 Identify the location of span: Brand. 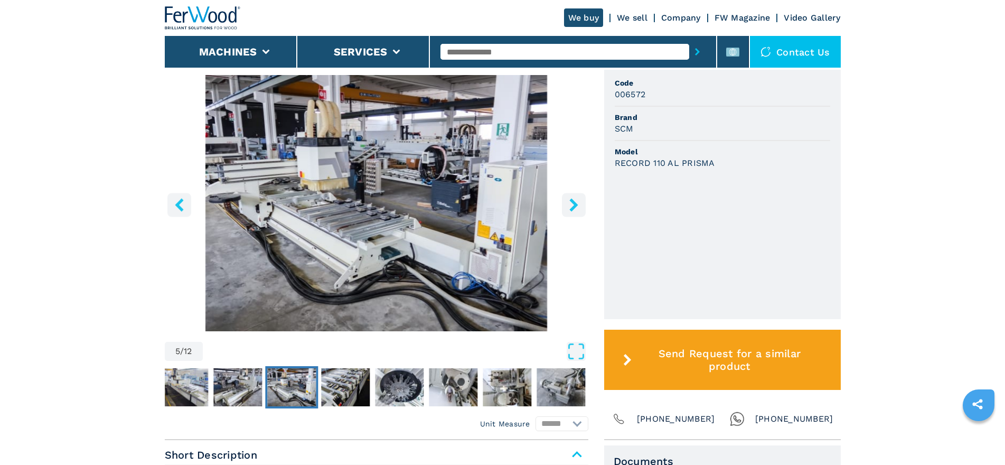
(722, 117).